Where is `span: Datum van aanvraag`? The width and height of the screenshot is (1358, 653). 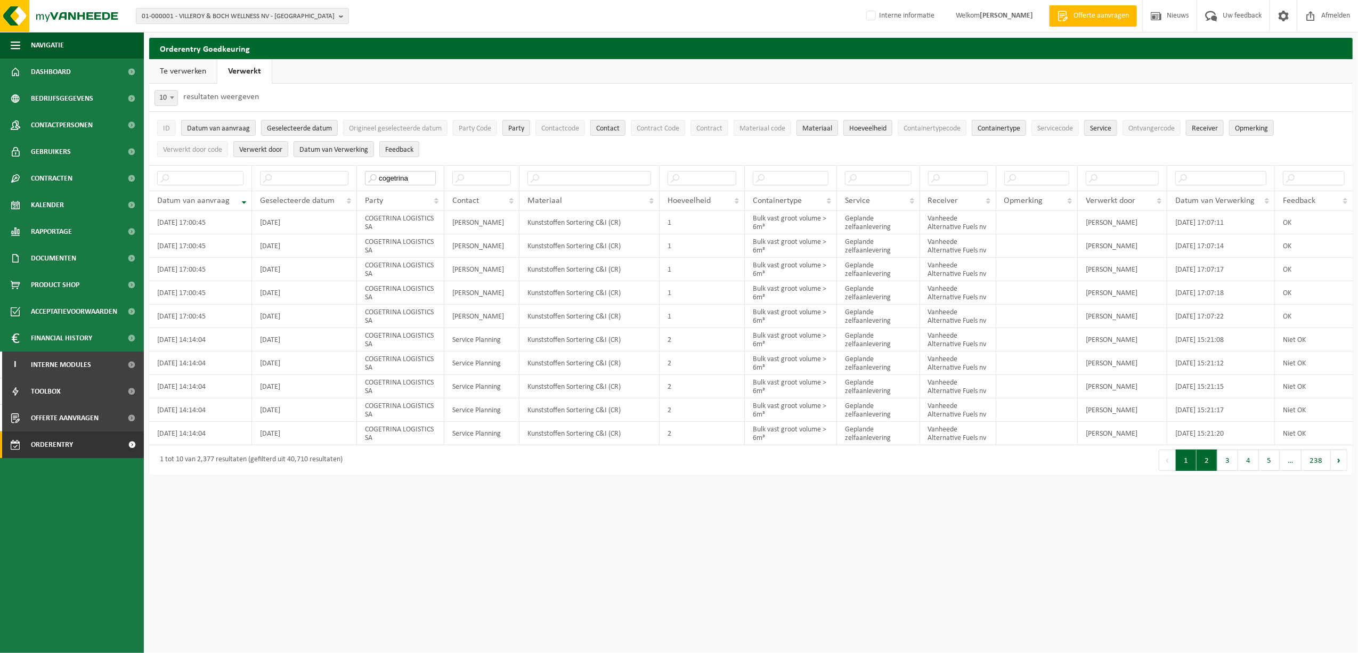 span: Datum van aanvraag is located at coordinates (218, 128).